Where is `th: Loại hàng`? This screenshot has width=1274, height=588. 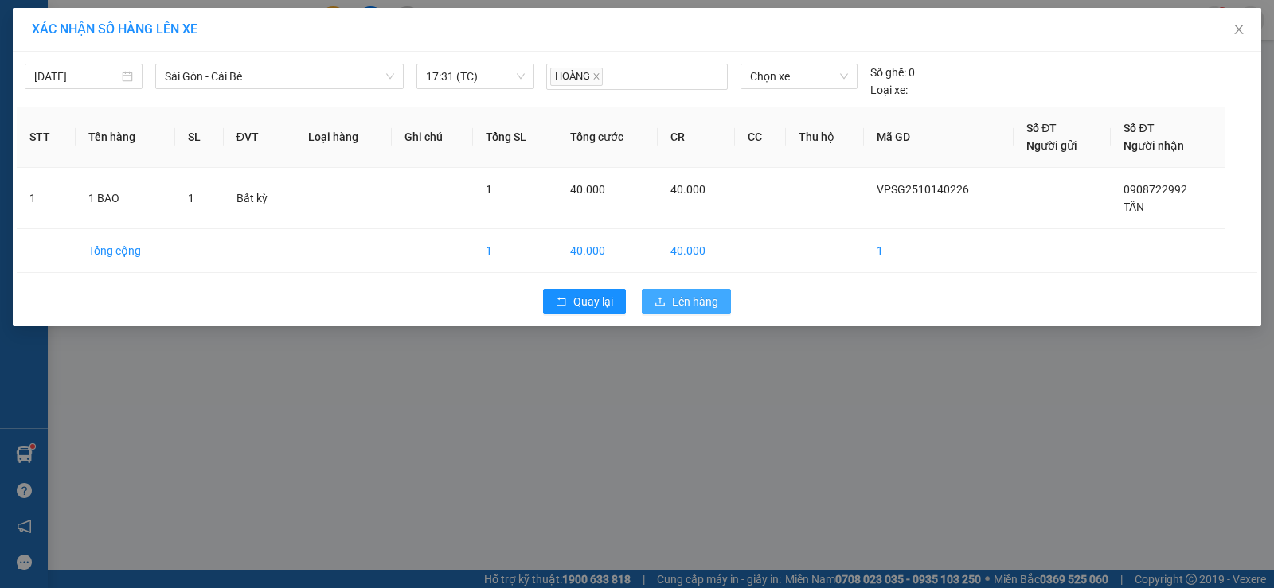 th: Loại hàng is located at coordinates (343, 137).